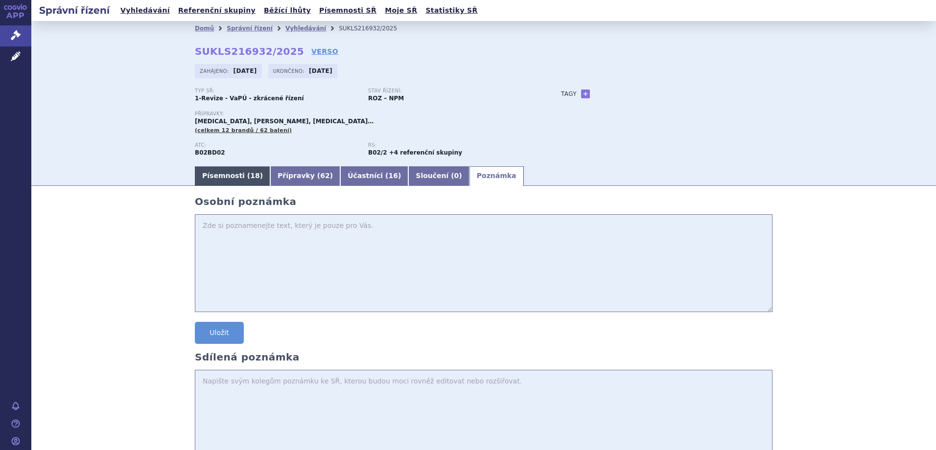 This screenshot has height=450, width=936. What do you see at coordinates (290, 71) in the screenshot?
I see `span: Ukončeno:` at bounding box center [290, 71].